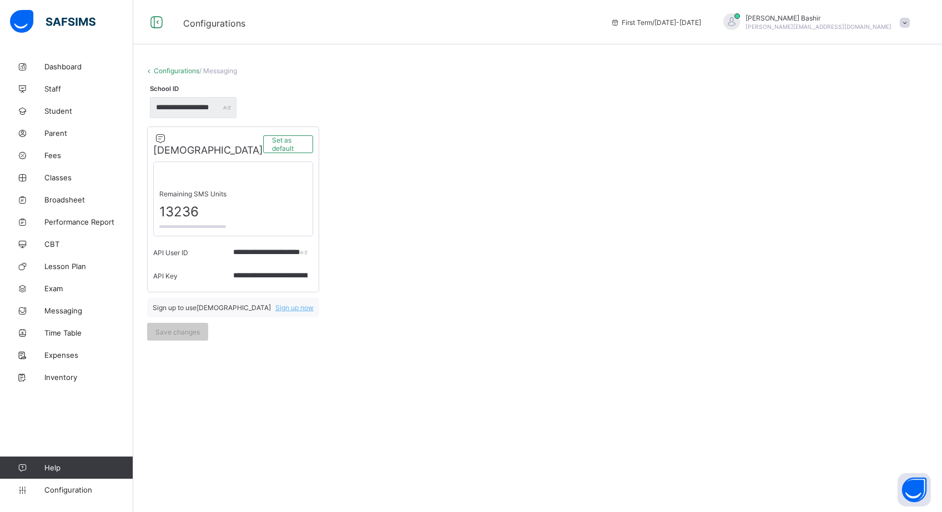  What do you see at coordinates (176, 70) in the screenshot?
I see `a: Configurations` at bounding box center [176, 70].